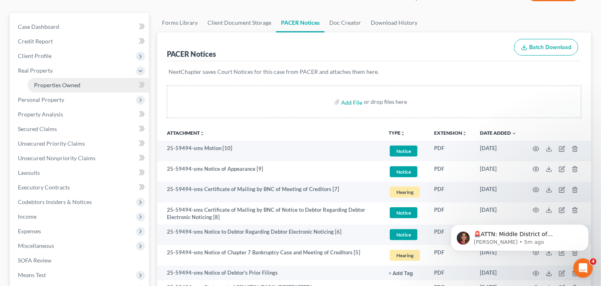 The width and height of the screenshot is (601, 286). What do you see at coordinates (57, 85) in the screenshot?
I see `span: Properties Owned` at bounding box center [57, 85].